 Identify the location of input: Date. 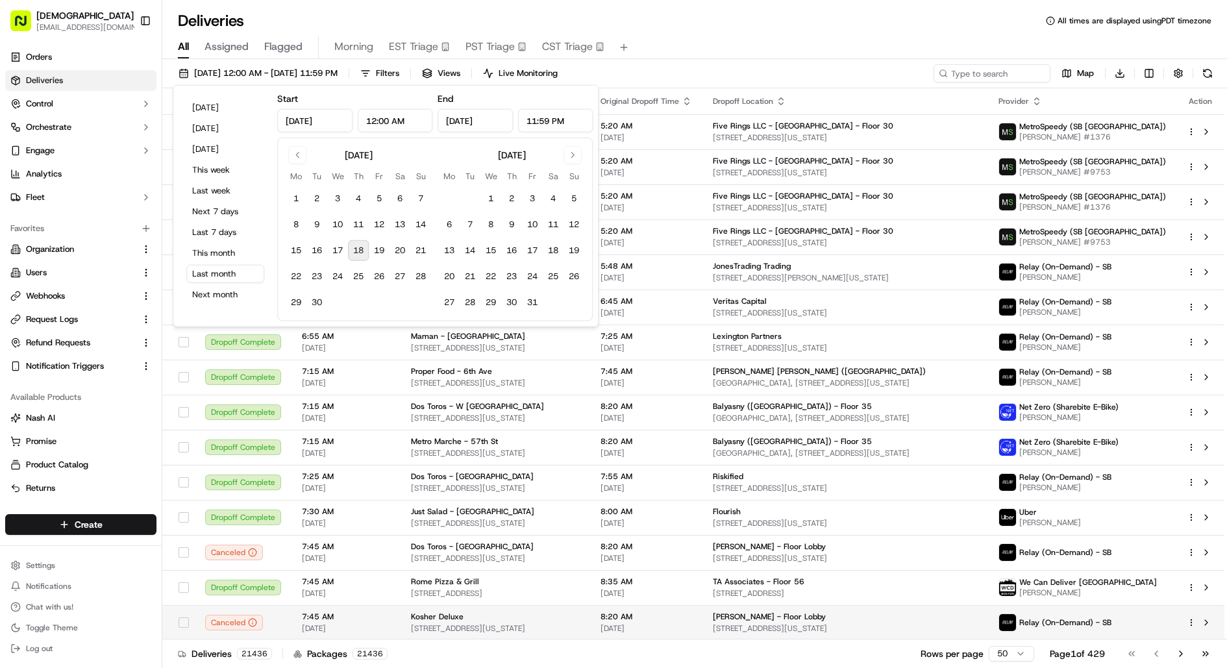
(315, 121).